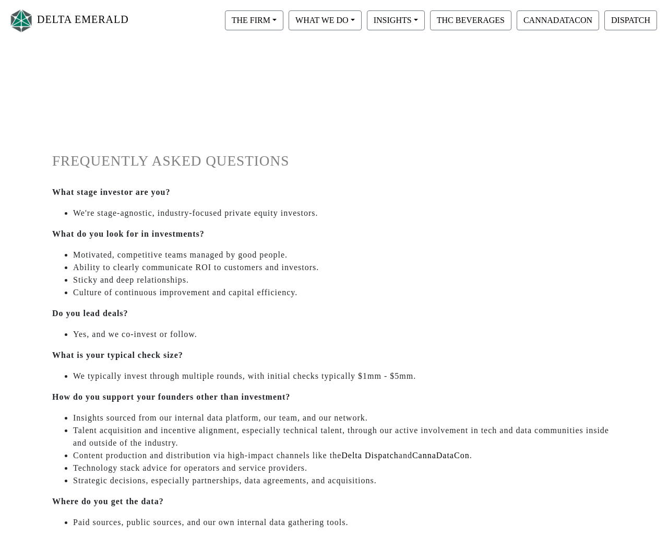  I want to click on li: We typically invest through multiple rounds, with initial checks typically $1mm - $5mm., so click(345, 376).